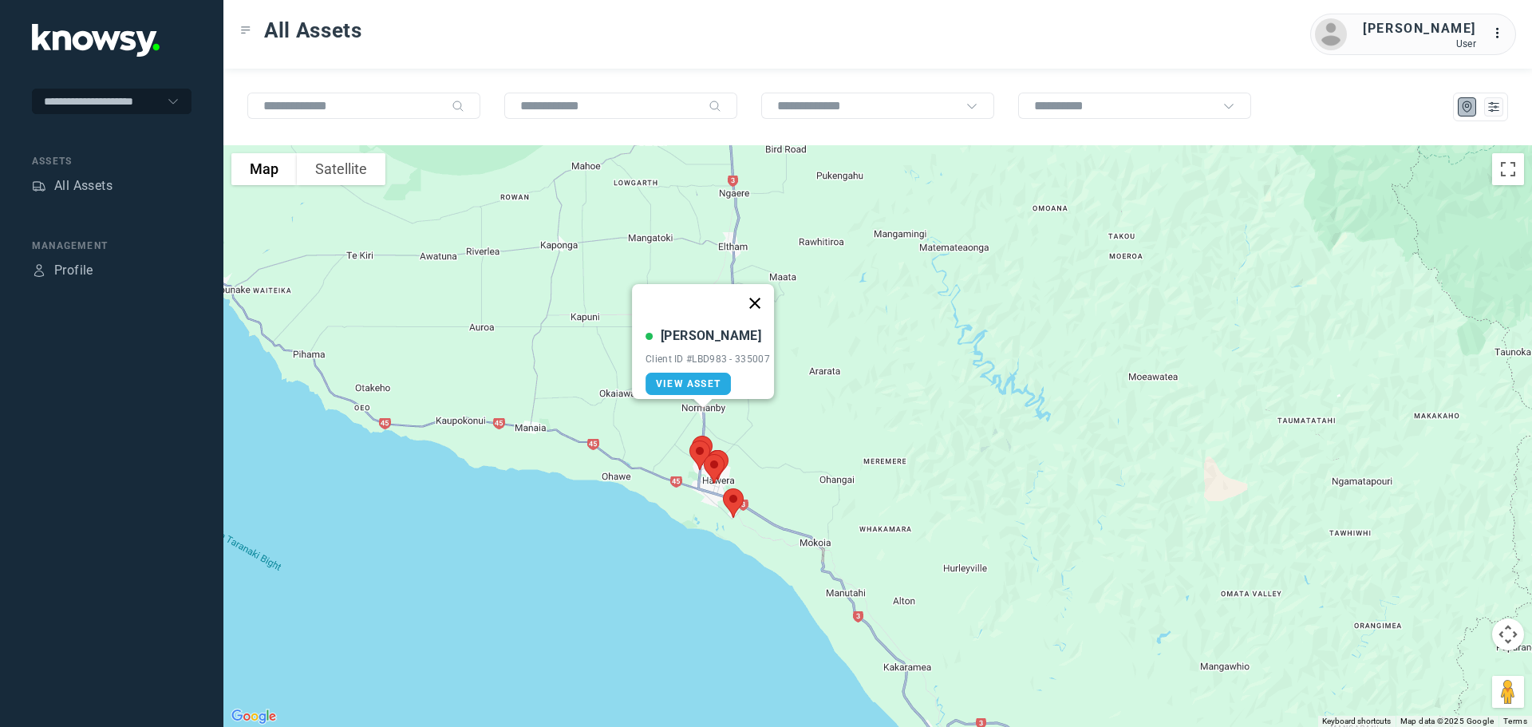  What do you see at coordinates (755, 303) in the screenshot?
I see `button: Close` at bounding box center [755, 303].